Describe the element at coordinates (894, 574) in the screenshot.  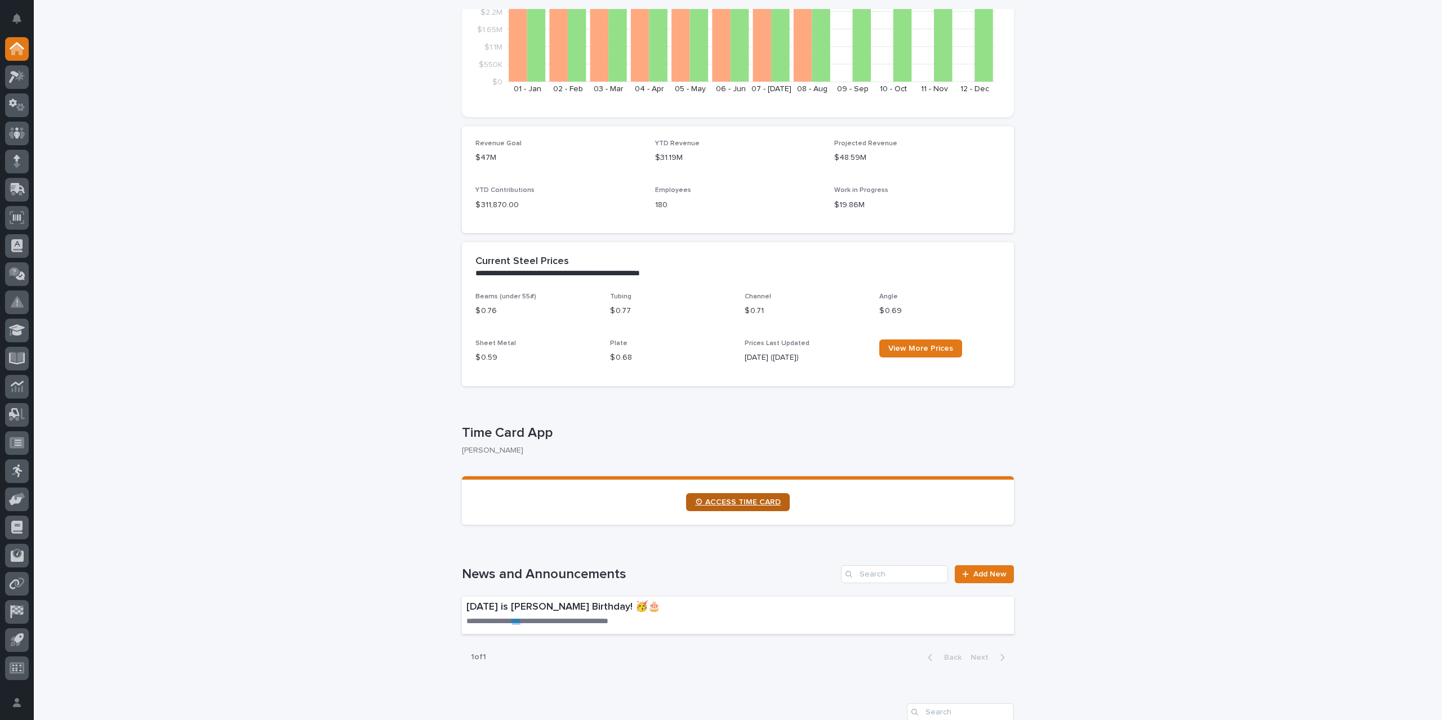
I see `div: Search` at that location.